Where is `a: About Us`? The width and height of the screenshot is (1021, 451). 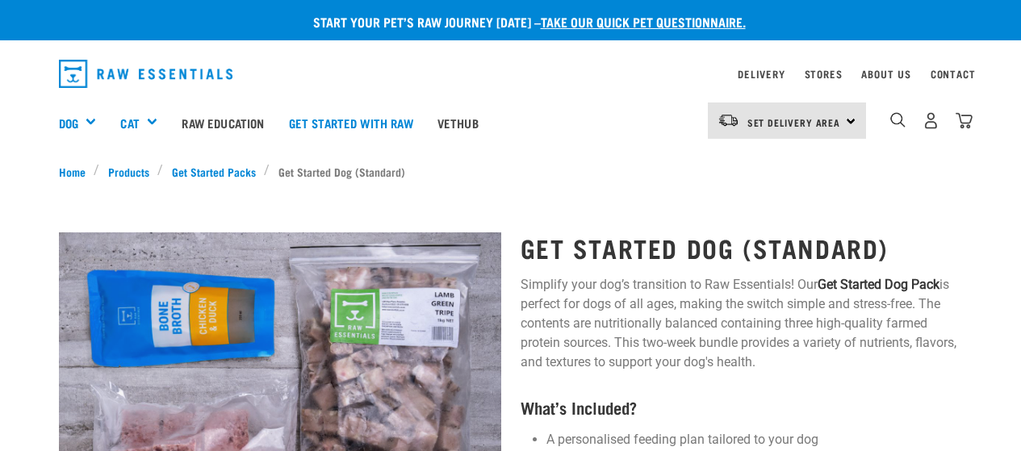 a: About Us is located at coordinates (885, 73).